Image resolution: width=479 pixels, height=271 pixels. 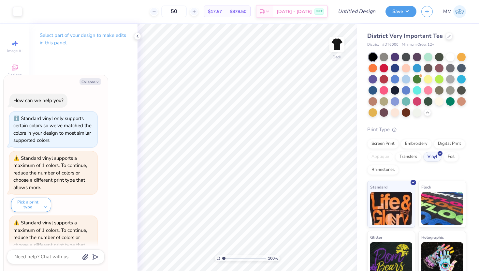 What do you see at coordinates (427, 187) in the screenshot?
I see `span: Flock` at bounding box center [427, 187].